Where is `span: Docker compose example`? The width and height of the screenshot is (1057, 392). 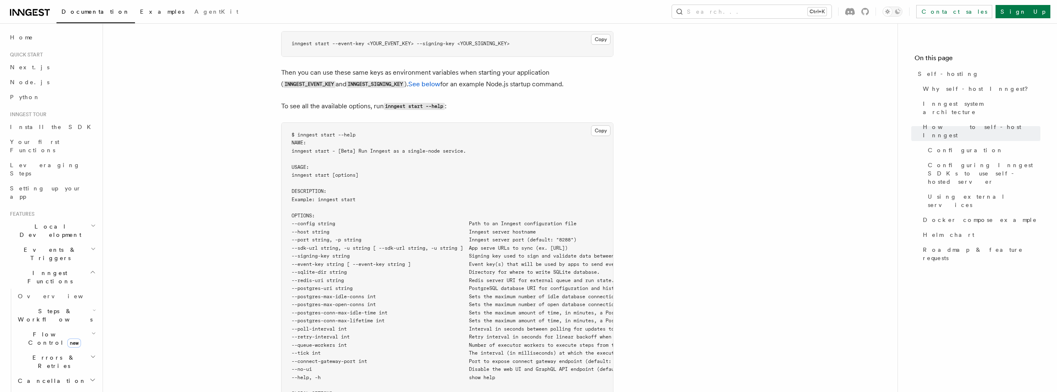 span: Docker compose example is located at coordinates (980, 220).